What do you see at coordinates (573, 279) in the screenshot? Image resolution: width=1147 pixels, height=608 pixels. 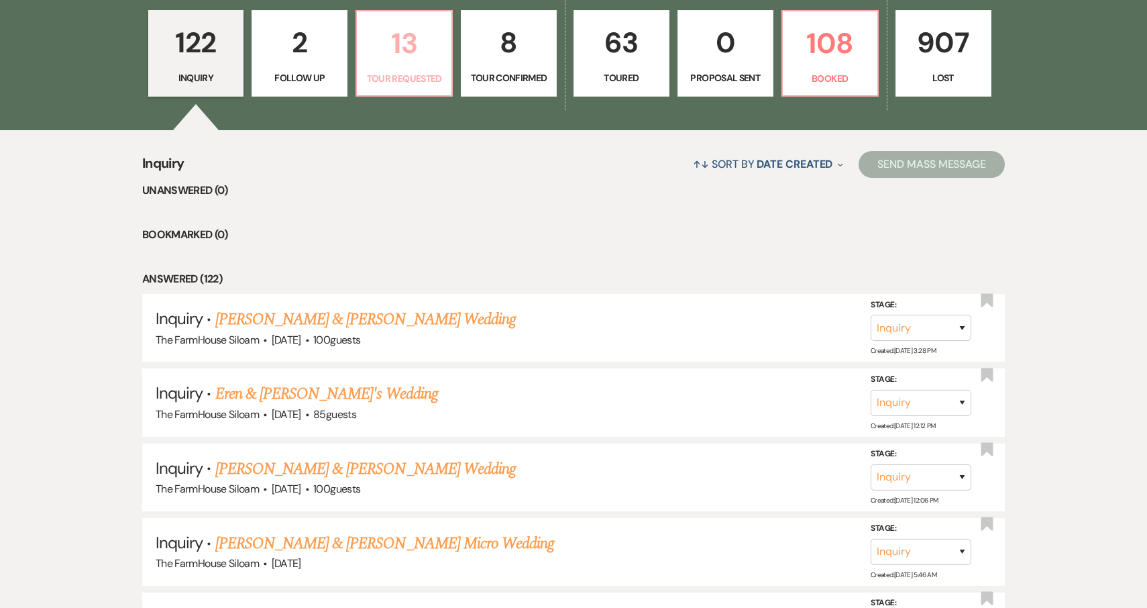 I see `li: Answered (122)` at bounding box center [573, 279].